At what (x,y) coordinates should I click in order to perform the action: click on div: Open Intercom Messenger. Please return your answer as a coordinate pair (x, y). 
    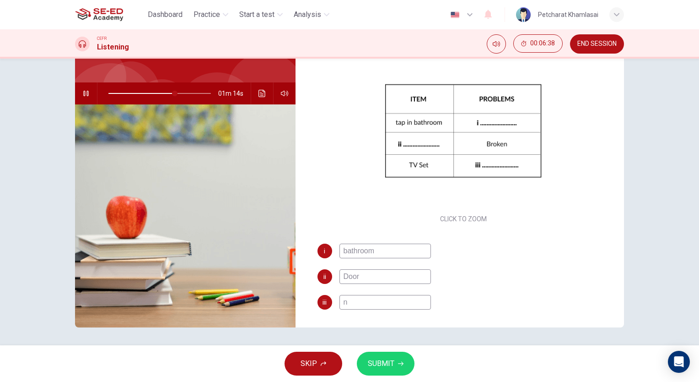
    Looking at the image, I should click on (679, 362).